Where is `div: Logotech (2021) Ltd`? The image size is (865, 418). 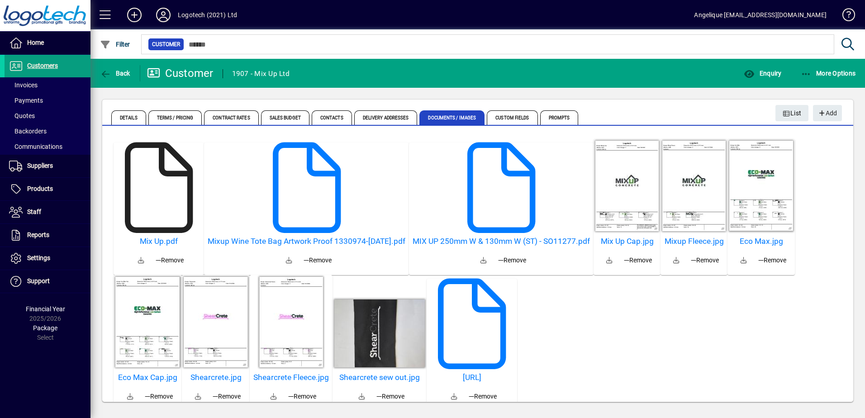
div: Logotech (2021) Ltd is located at coordinates (207, 15).